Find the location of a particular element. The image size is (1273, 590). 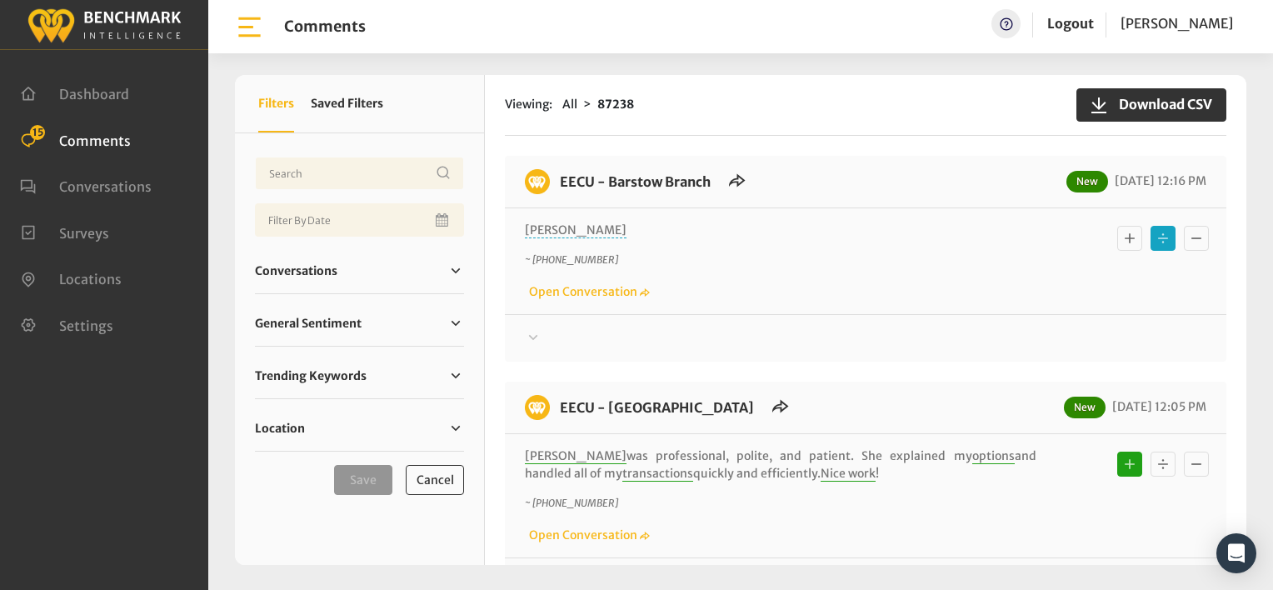

h6: EECU - Barstow Branch is located at coordinates (635, 182).